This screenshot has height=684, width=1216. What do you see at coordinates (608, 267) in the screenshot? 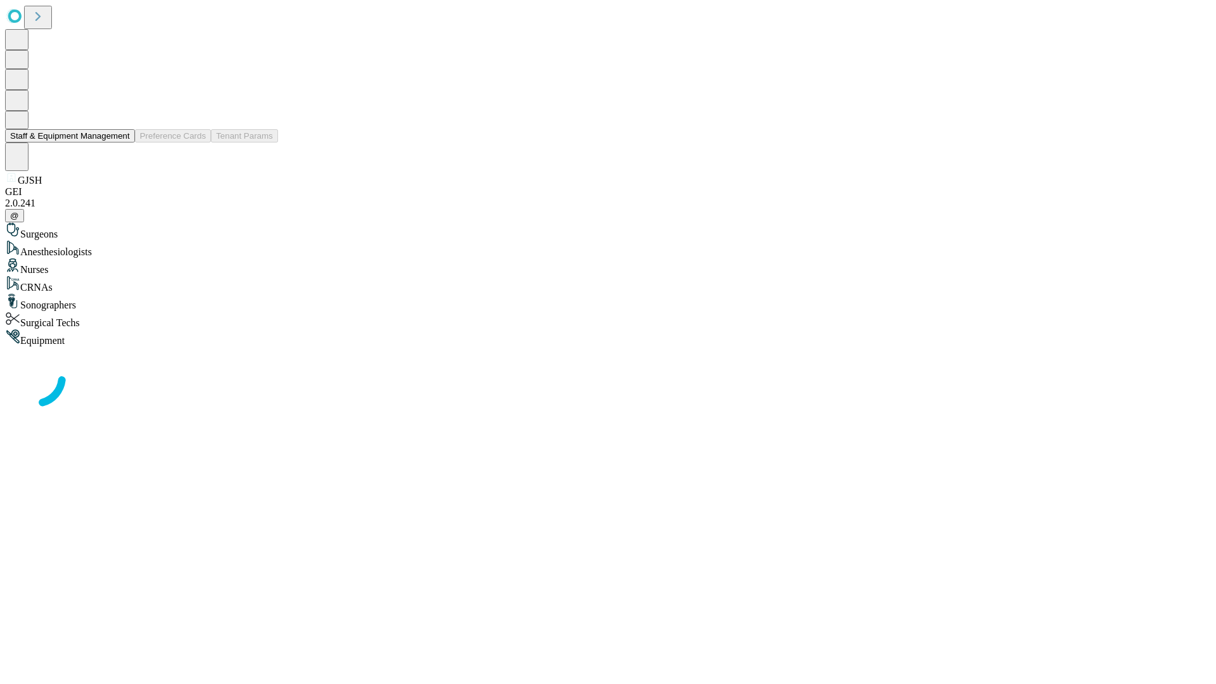
I see `div: Nurses` at bounding box center [608, 267].